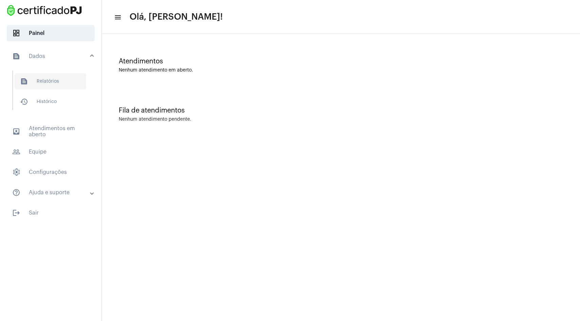 This screenshot has width=580, height=321. I want to click on span: Histórico, so click(50, 102).